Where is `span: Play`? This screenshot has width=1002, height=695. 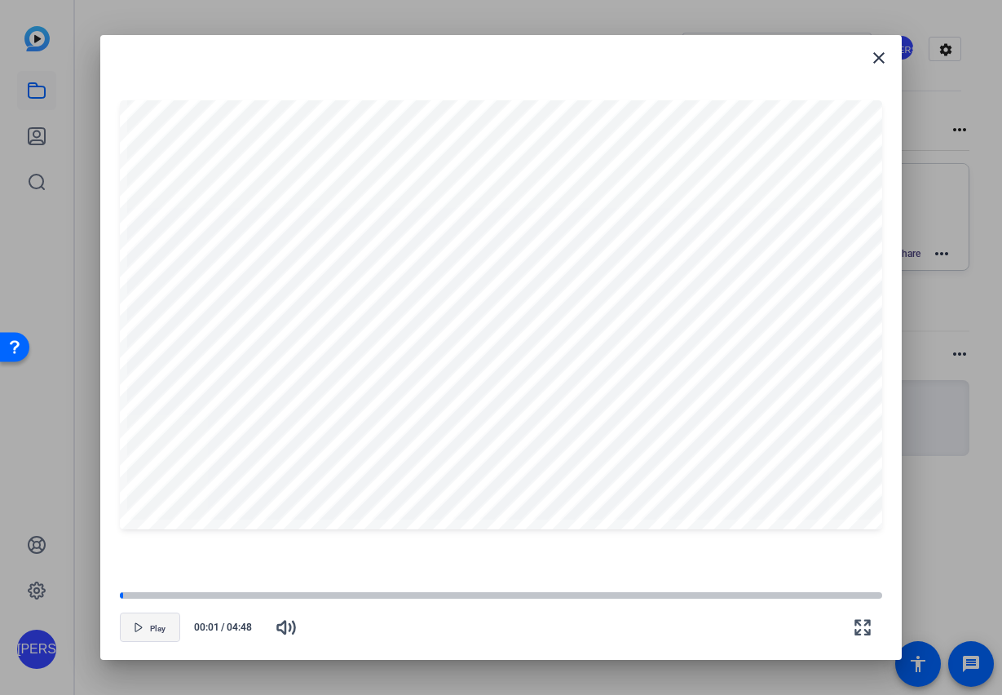
span: Play is located at coordinates (157, 629).